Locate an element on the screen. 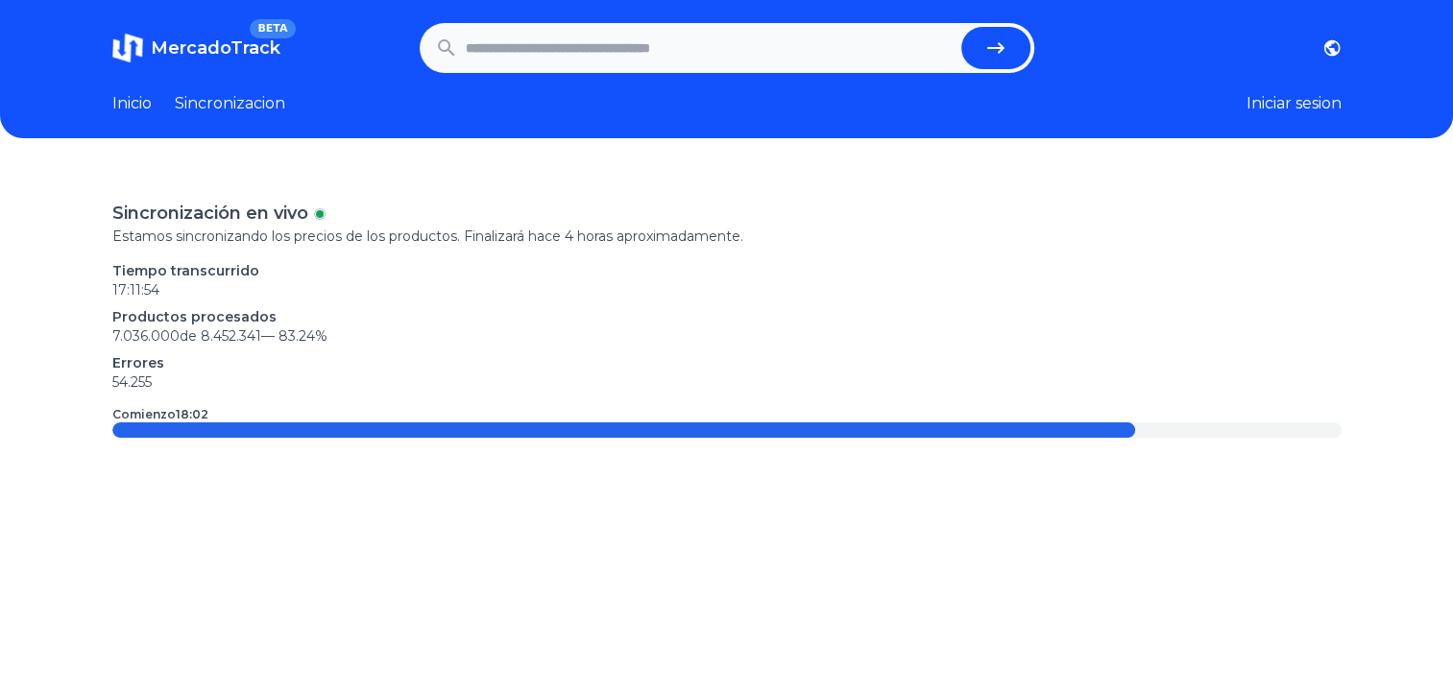  time: 18:02 is located at coordinates (192, 414).